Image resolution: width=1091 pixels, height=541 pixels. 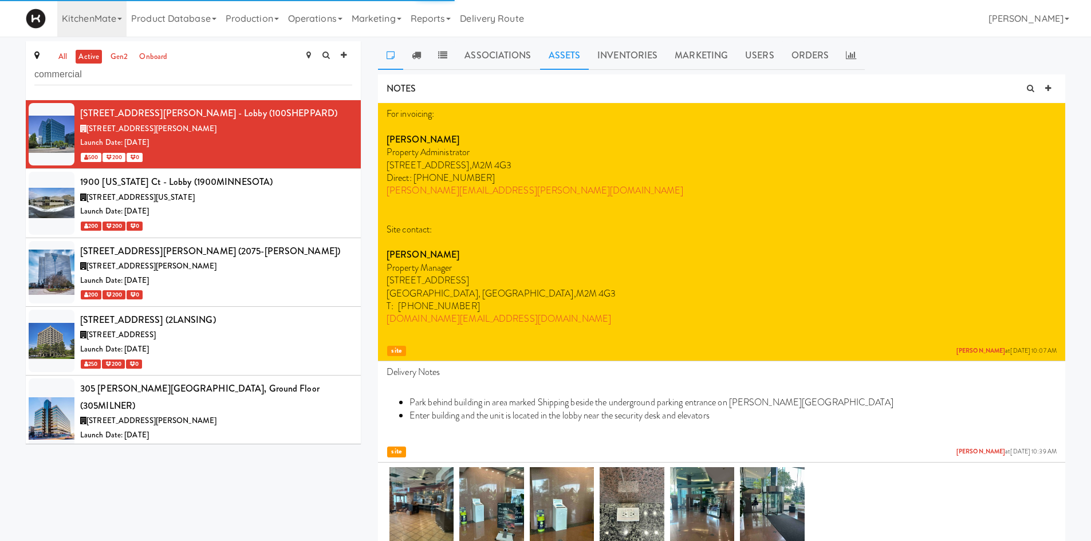 What do you see at coordinates (401, 88) in the screenshot?
I see `span: NOTES` at bounding box center [401, 88].